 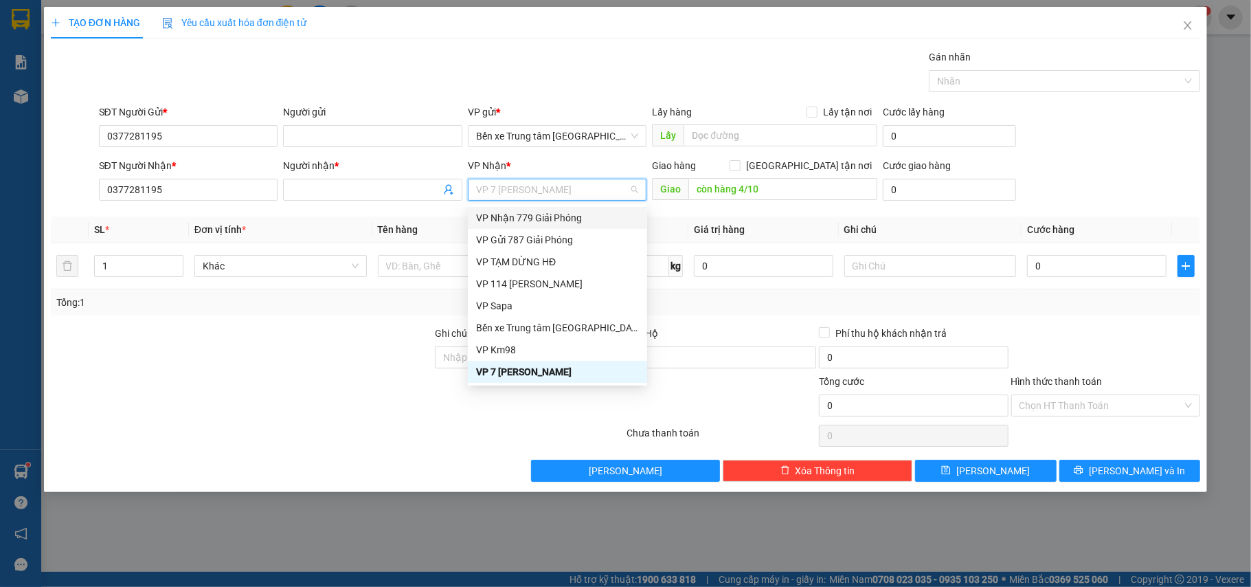 What do you see at coordinates (473, 333) in the screenshot?
I see `label: Ghi chú đơn hàng` at bounding box center [473, 333].